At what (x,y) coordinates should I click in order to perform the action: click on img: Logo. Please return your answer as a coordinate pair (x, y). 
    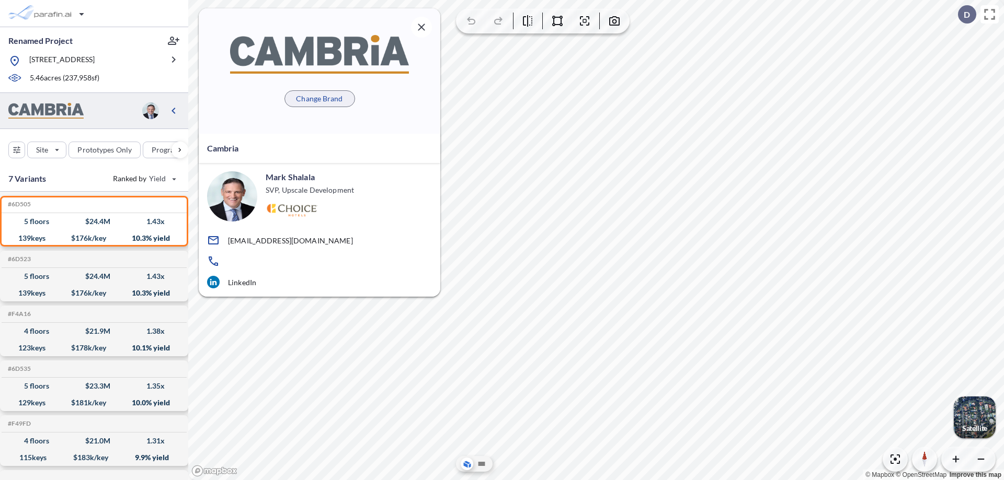
    Looking at the image, I should click on (291, 210).